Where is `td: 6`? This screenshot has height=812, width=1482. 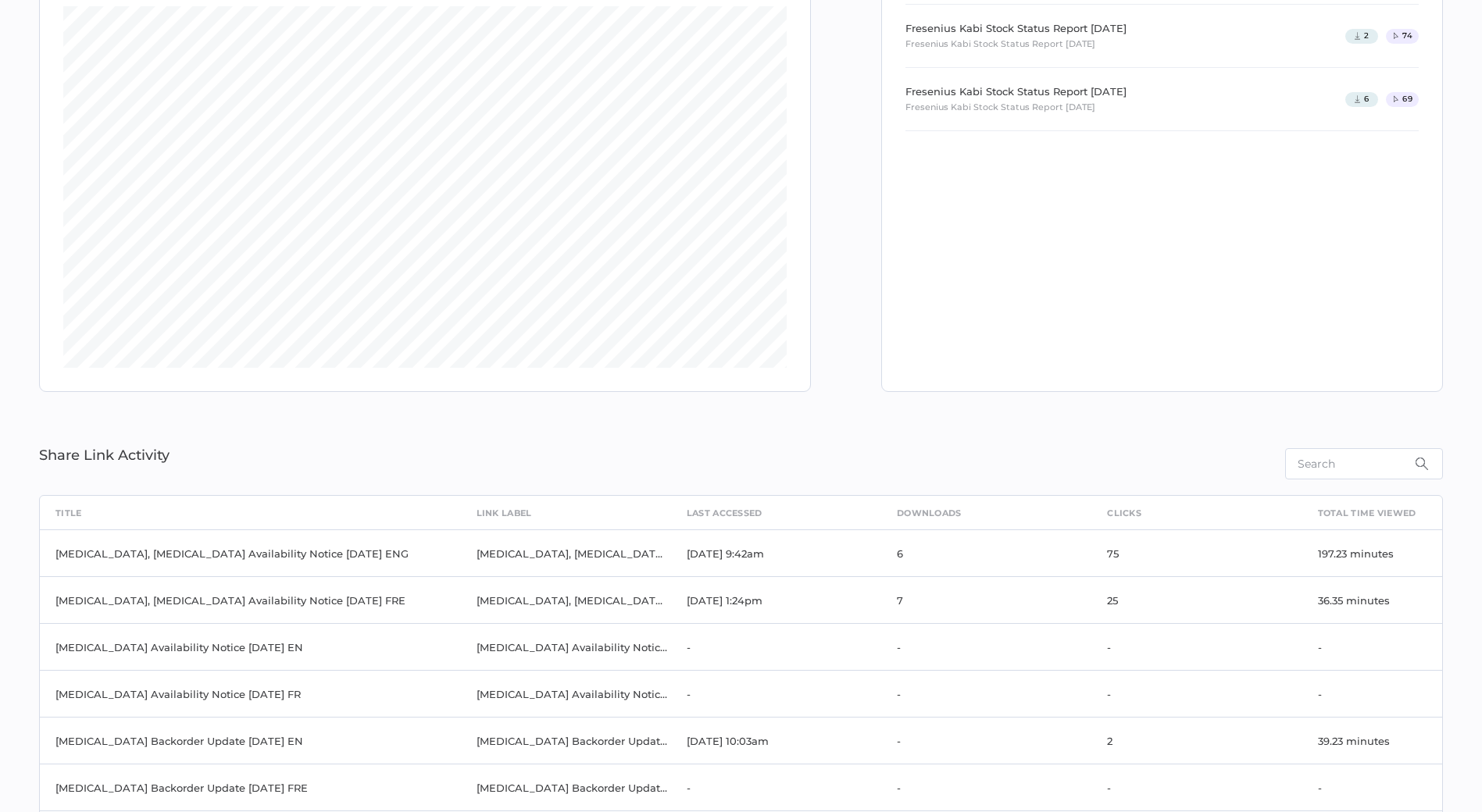 td: 6 is located at coordinates (986, 554).